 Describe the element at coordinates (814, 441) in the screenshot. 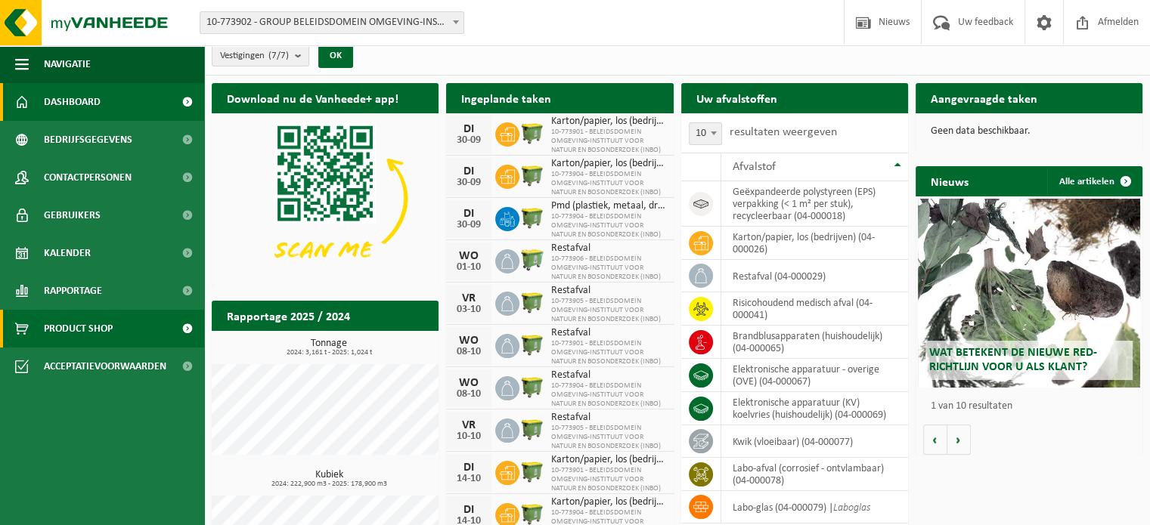

I see `td: kwik (vloeibaar) (04-000077)` at that location.